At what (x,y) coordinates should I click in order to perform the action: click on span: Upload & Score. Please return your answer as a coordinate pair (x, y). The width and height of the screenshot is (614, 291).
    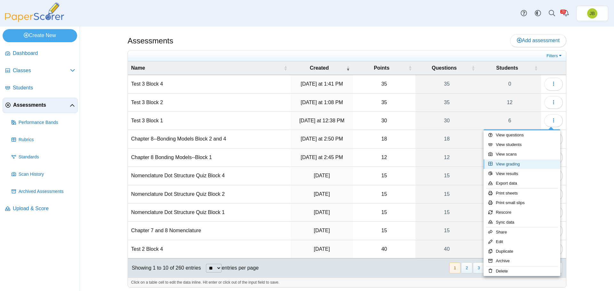
    Looking at the image, I should click on (44, 209).